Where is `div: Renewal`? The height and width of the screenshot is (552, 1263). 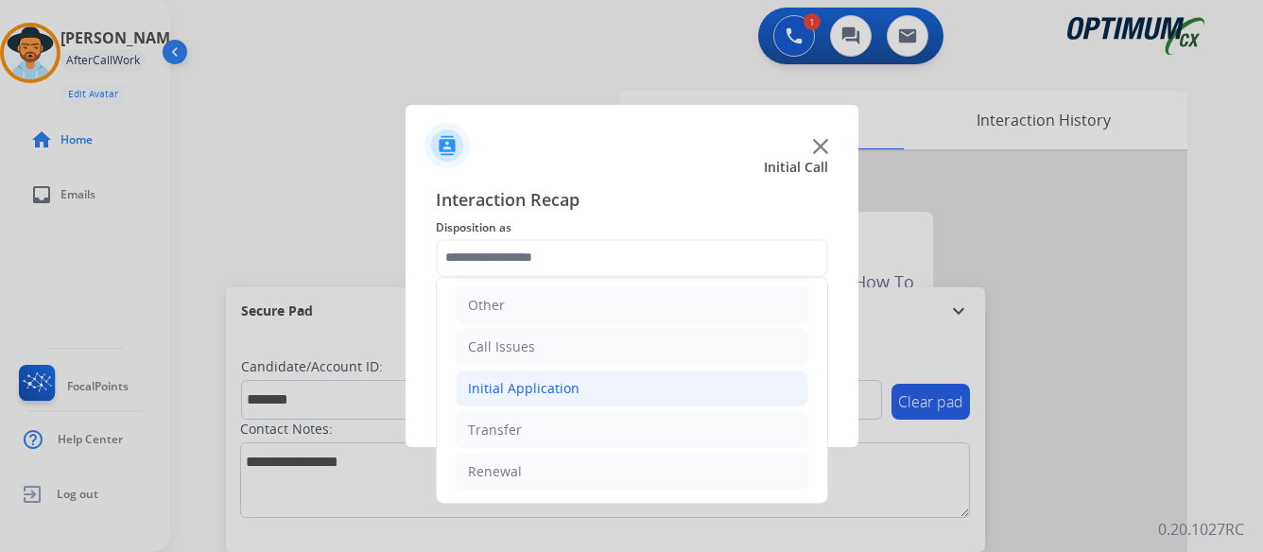 div: Renewal is located at coordinates (494, 472).